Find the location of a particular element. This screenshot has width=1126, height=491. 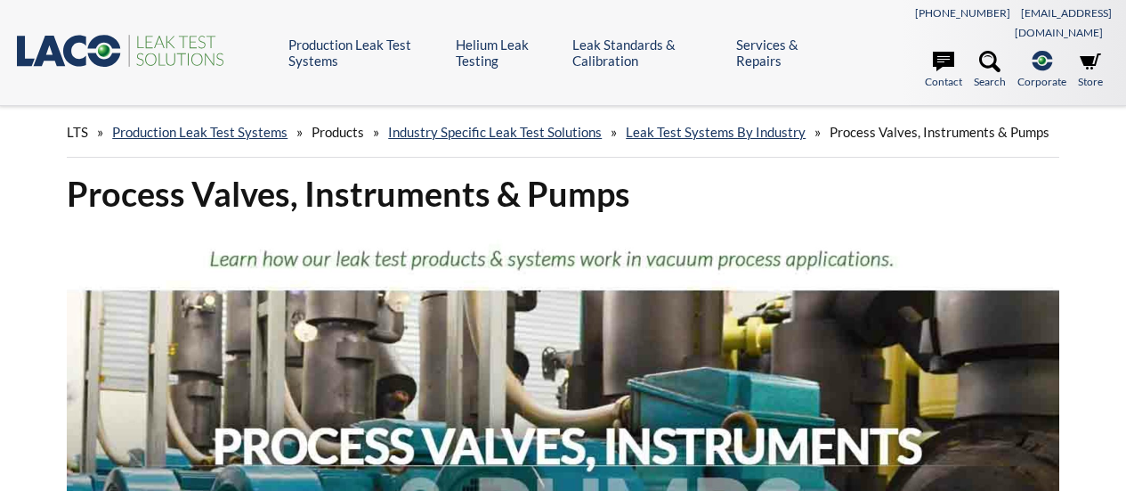

span: Products is located at coordinates (337, 132).